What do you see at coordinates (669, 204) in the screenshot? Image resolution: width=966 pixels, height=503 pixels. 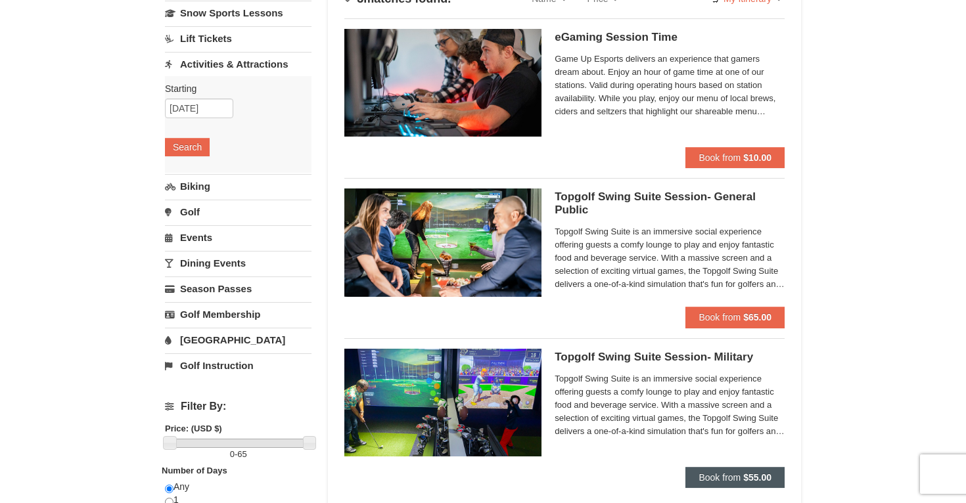 I see `h5: Topgolf Swing Suite Session- General Public` at bounding box center [669, 204].